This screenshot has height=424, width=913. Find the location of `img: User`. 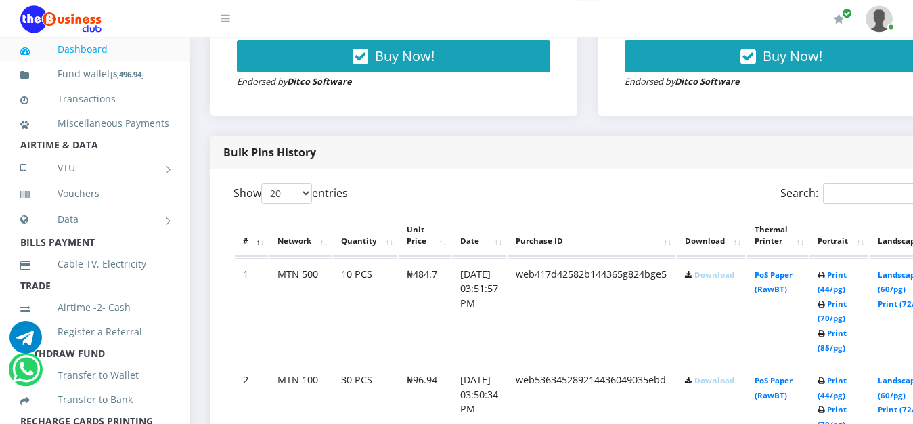

img: User is located at coordinates (879, 18).